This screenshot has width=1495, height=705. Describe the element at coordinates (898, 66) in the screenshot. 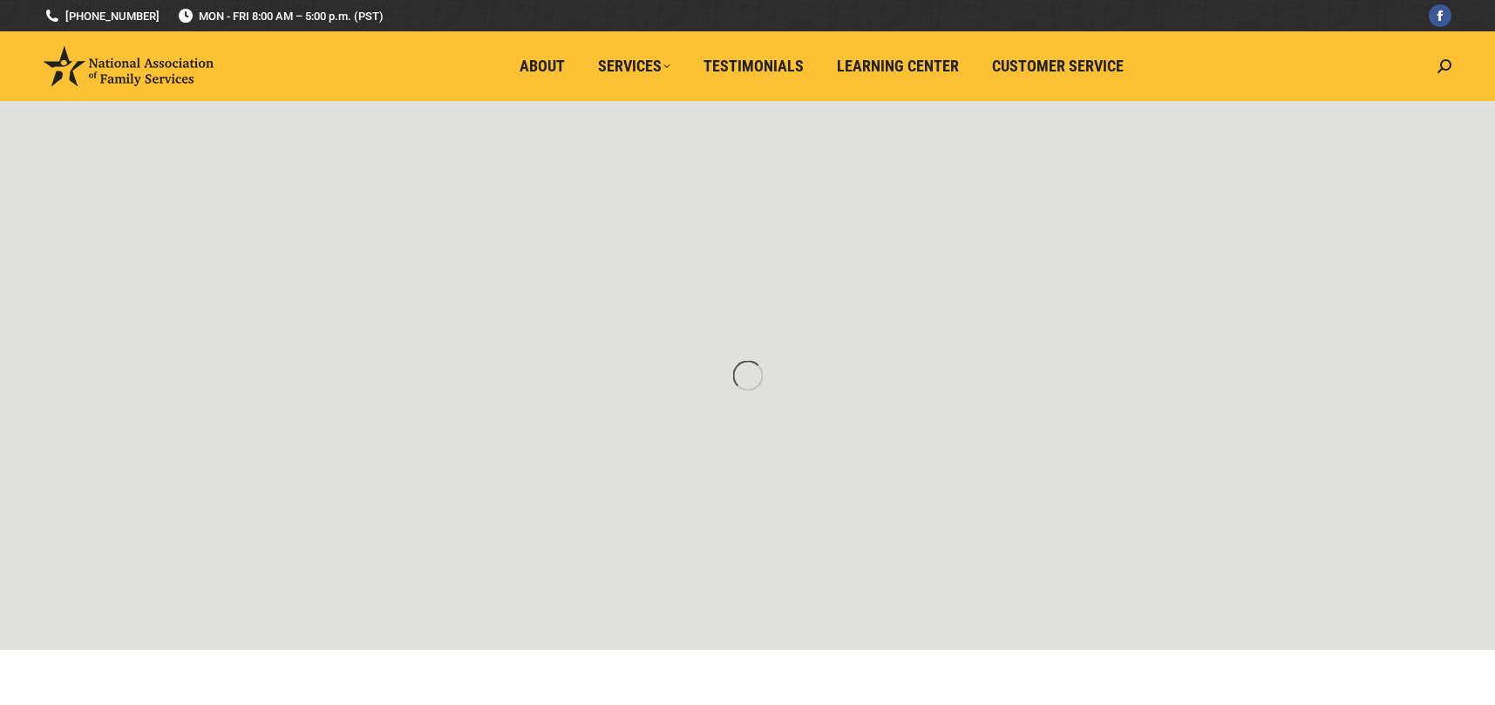

I see `span: Learning Center` at that location.